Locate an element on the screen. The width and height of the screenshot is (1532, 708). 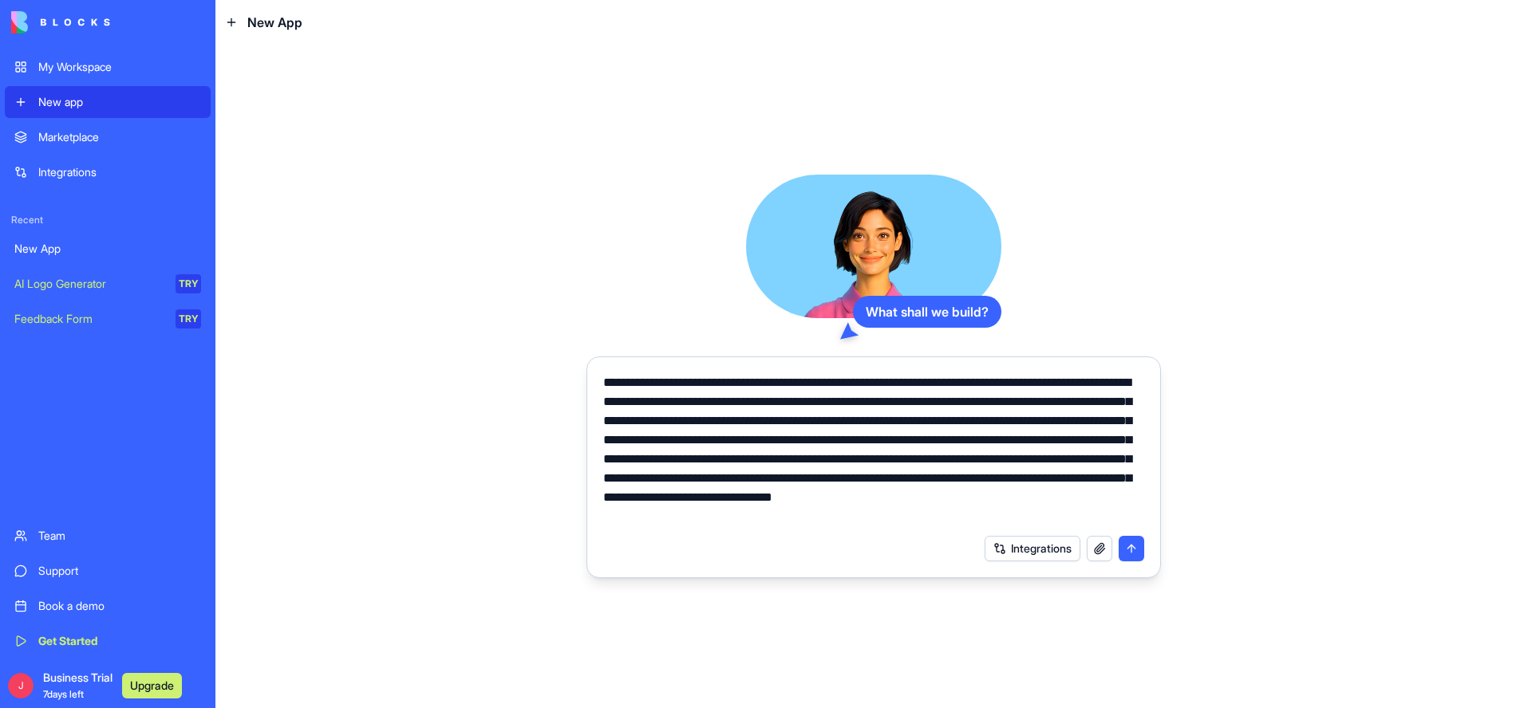
div: What shall we build? is located at coordinates (927, 312).